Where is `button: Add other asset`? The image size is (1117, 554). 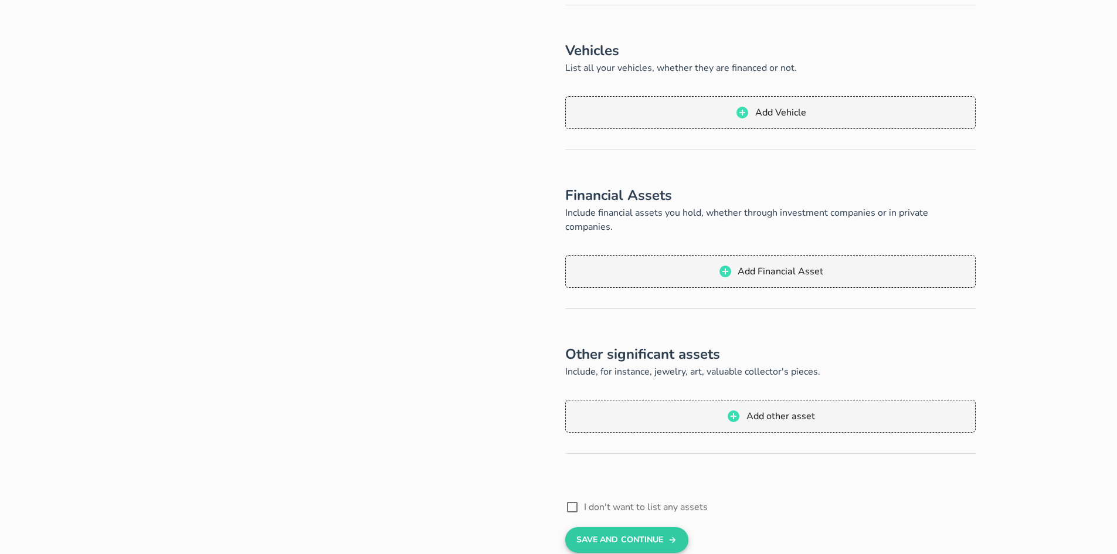
button: Add other asset is located at coordinates (770, 416).